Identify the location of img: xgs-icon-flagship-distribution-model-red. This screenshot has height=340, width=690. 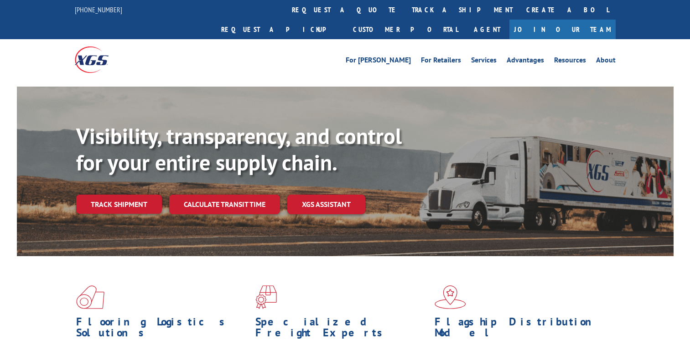
(450, 297).